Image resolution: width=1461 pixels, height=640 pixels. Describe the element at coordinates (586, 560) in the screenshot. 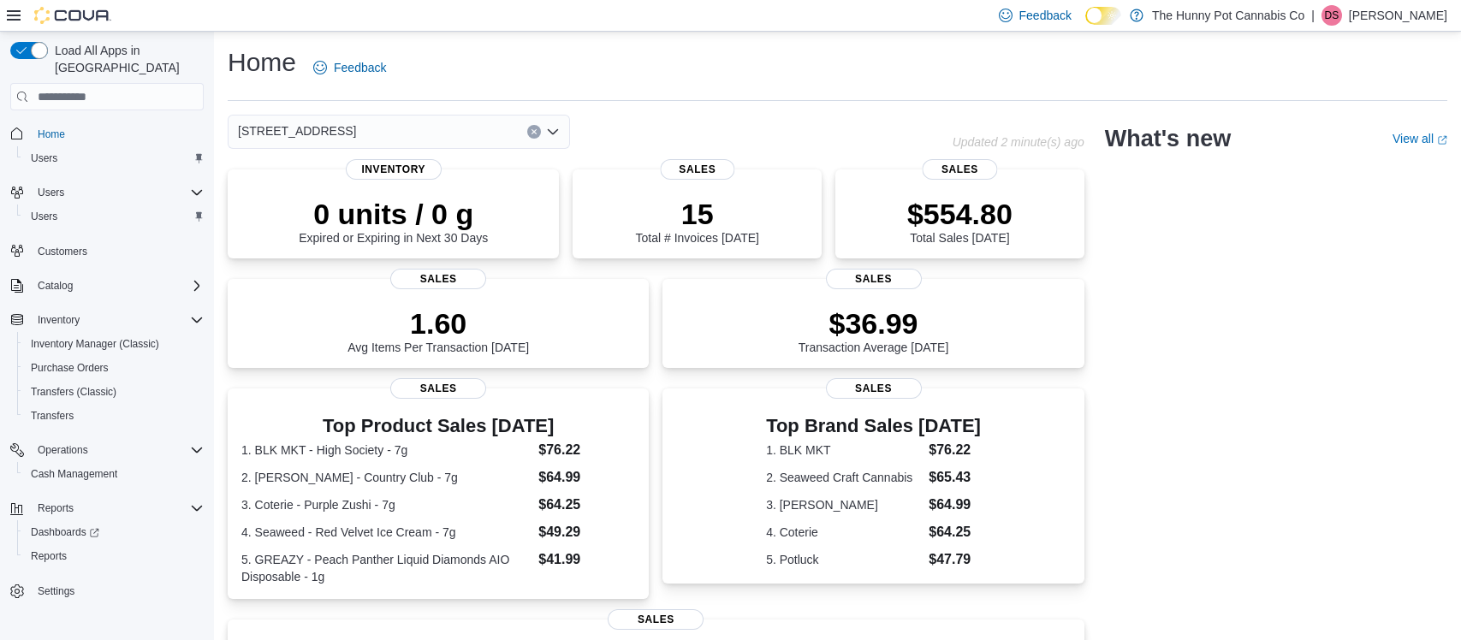

I see `dd: $41.99` at that location.